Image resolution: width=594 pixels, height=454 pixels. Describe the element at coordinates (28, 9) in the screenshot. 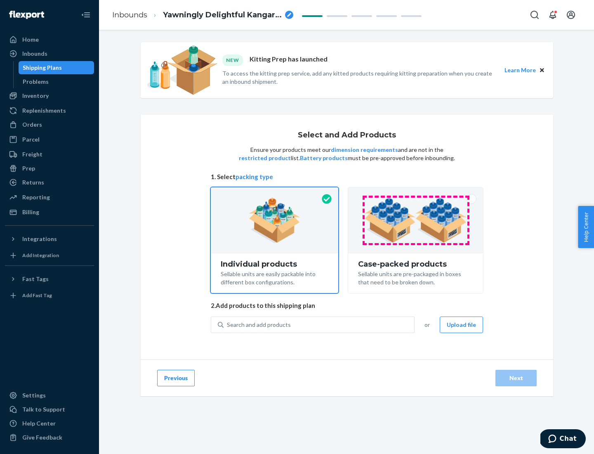

I see `span: Chat` at that location.